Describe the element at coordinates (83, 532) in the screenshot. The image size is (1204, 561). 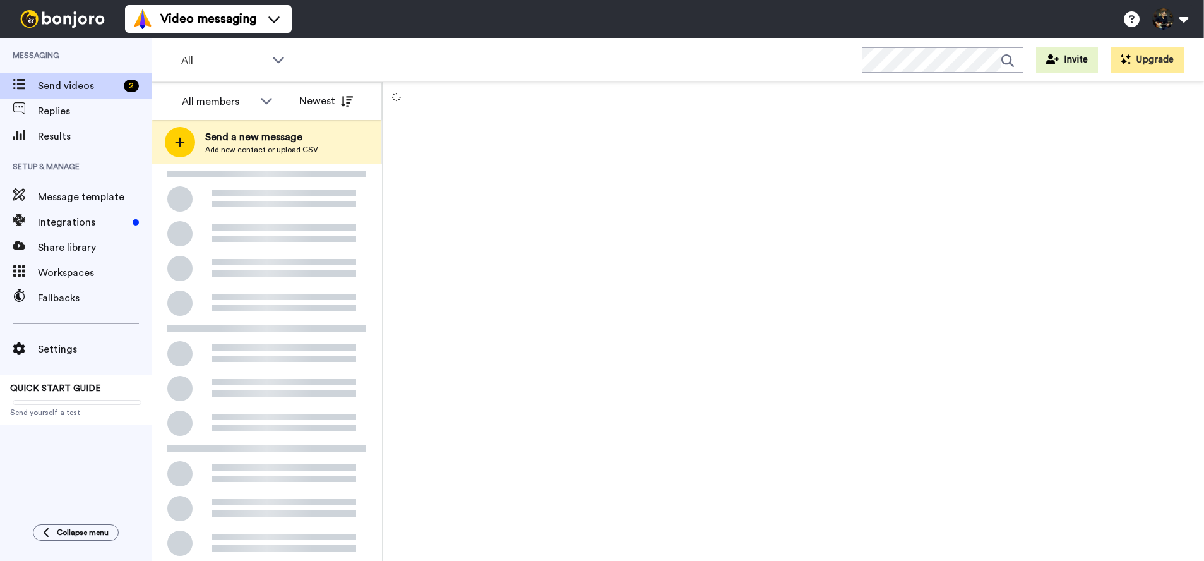
I see `span: Collapse menu` at that location.